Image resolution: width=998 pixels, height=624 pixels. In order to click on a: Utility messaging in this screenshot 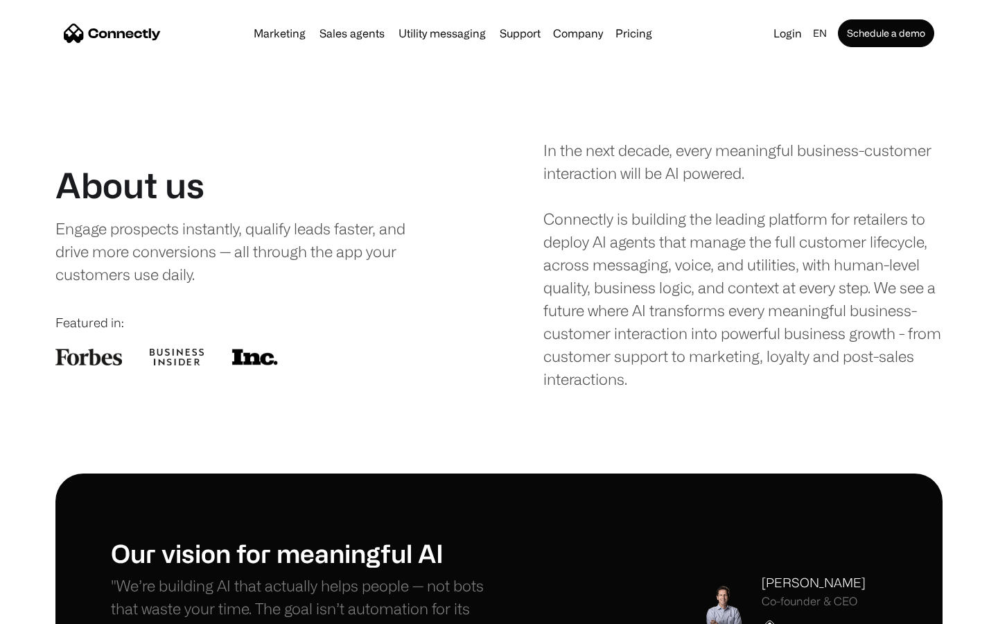, I will do `click(442, 33)`.